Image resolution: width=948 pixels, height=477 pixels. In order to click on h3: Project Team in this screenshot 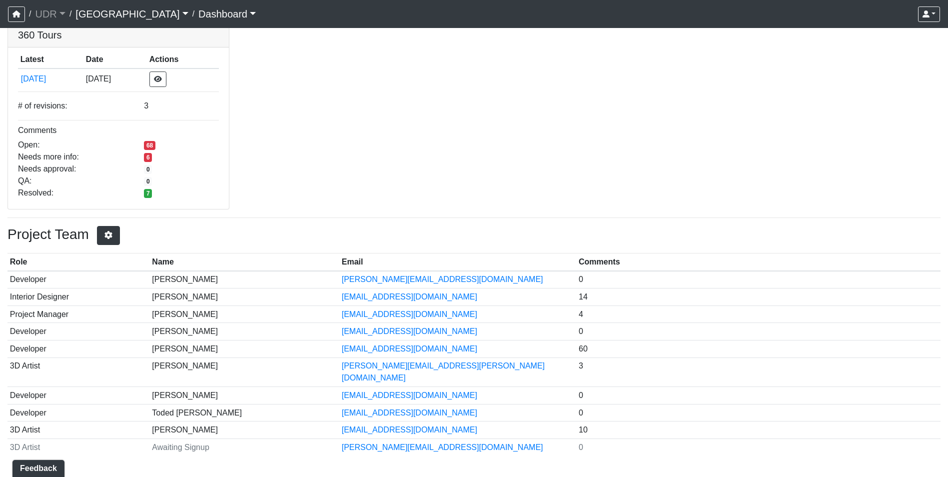, I will do `click(474, 235)`.